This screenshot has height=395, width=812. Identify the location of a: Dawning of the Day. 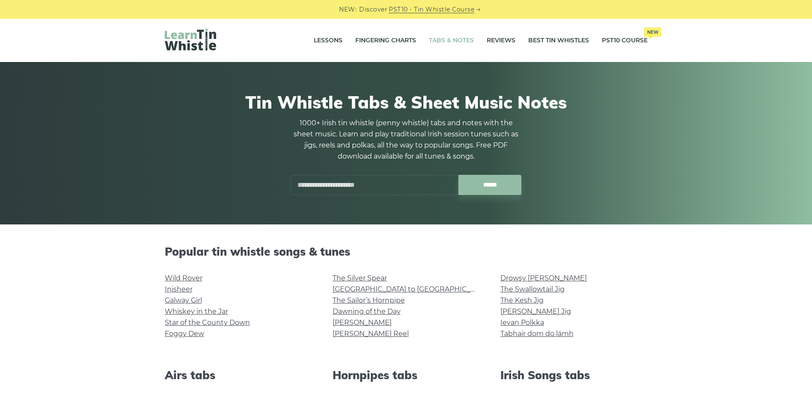
(366, 311).